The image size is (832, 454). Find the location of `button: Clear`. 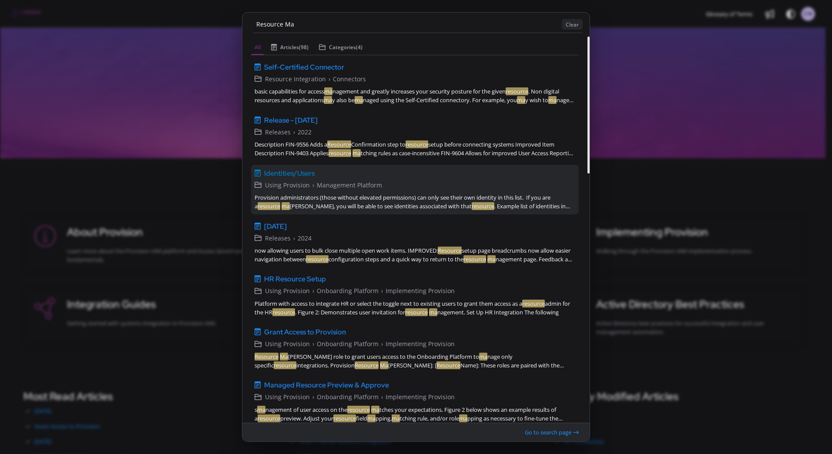

button: Clear is located at coordinates (572, 24).